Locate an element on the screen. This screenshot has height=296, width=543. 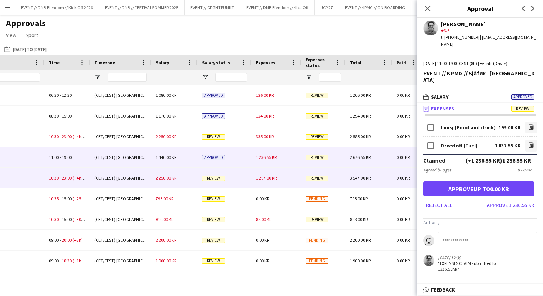
span: Feedback is located at coordinates (443, 290).